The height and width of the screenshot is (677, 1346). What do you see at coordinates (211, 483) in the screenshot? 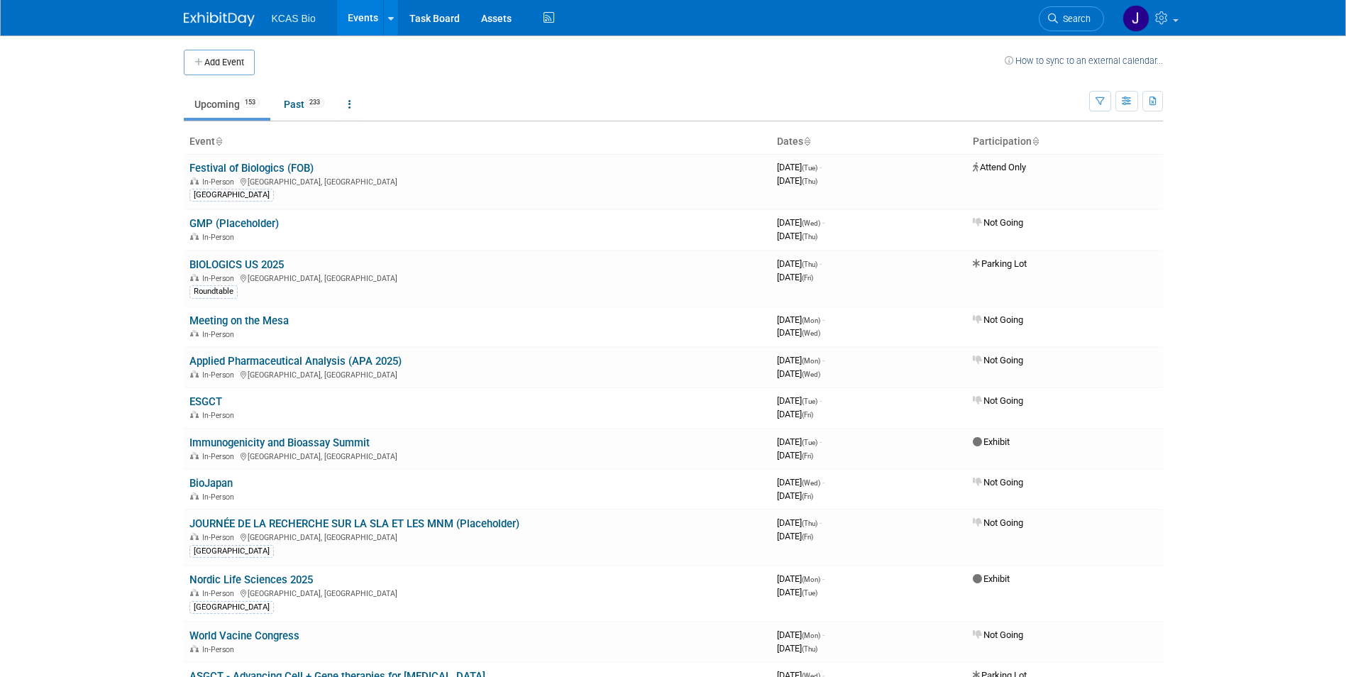
I see `a: BioJapan` at bounding box center [211, 483].